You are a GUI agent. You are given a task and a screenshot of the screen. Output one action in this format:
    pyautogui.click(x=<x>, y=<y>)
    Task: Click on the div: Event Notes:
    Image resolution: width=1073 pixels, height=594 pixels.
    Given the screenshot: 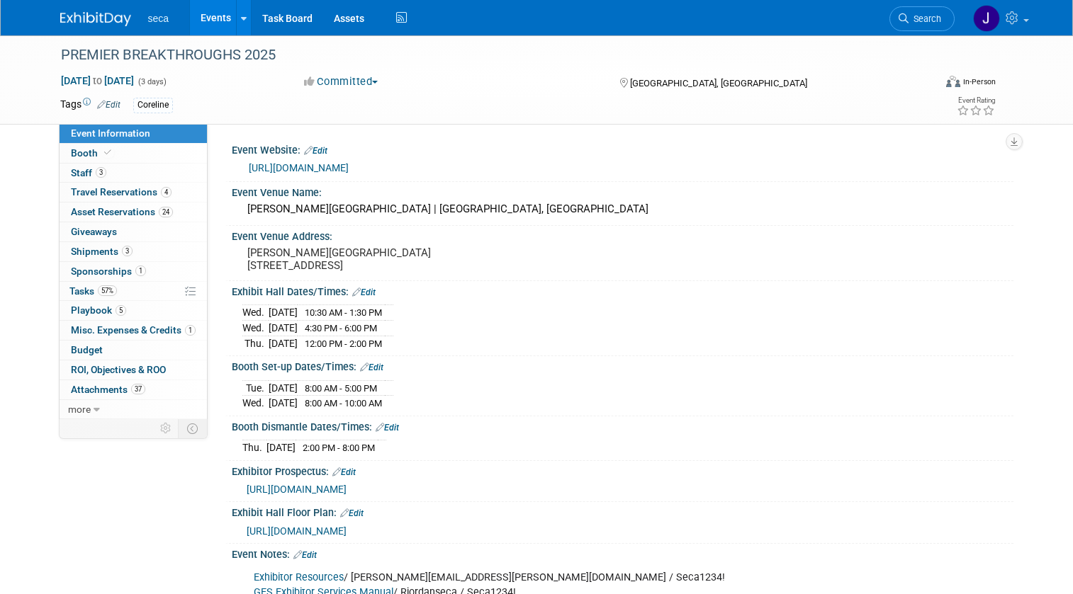 What is the action you would take?
    pyautogui.click(x=622, y=553)
    